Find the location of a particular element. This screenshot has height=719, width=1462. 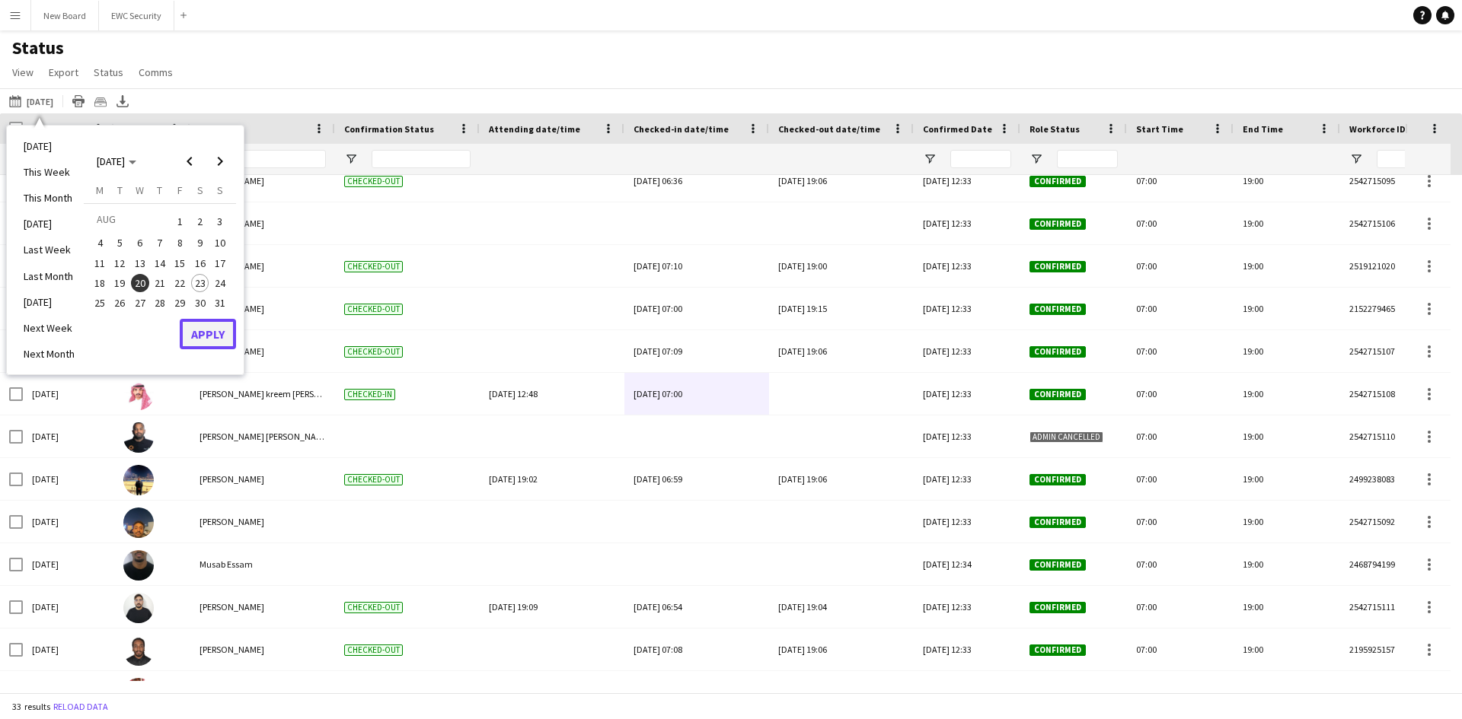

button: 26-08-2025 is located at coordinates (120, 303).